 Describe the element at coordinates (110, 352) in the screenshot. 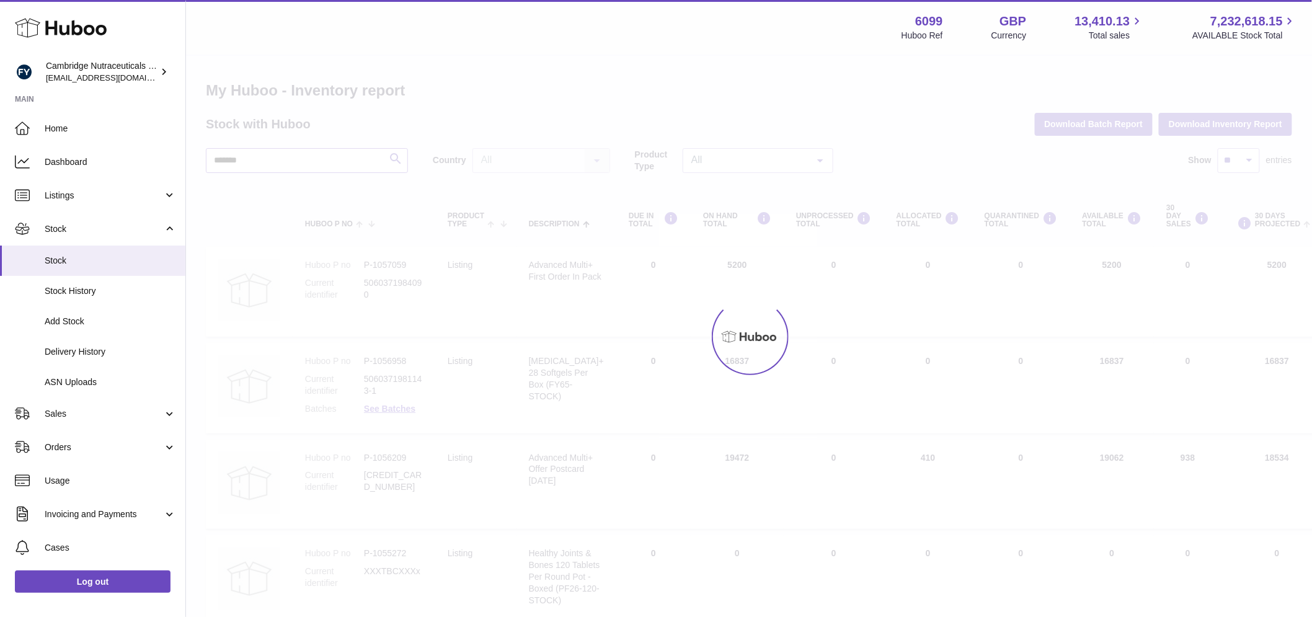

I see `span: Delivery History` at that location.